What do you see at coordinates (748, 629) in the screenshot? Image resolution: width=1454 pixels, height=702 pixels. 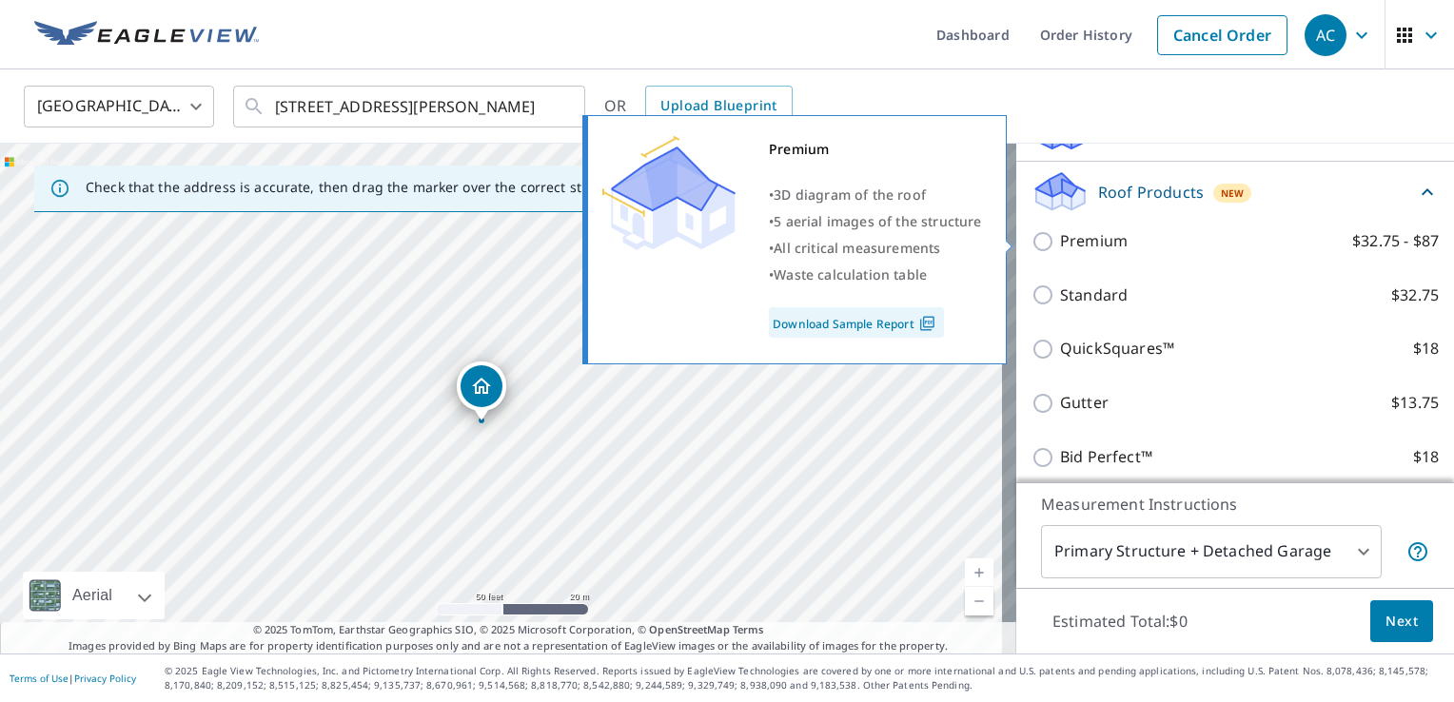 I see `a: Terms` at bounding box center [748, 629].